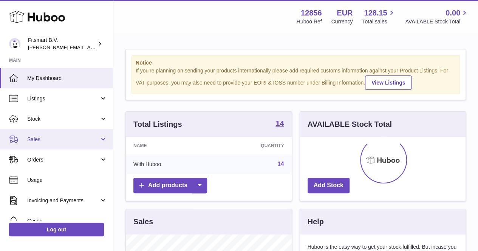 This screenshot has width=478, height=251. Describe the element at coordinates (328, 185) in the screenshot. I see `a: Add Stock` at that location.